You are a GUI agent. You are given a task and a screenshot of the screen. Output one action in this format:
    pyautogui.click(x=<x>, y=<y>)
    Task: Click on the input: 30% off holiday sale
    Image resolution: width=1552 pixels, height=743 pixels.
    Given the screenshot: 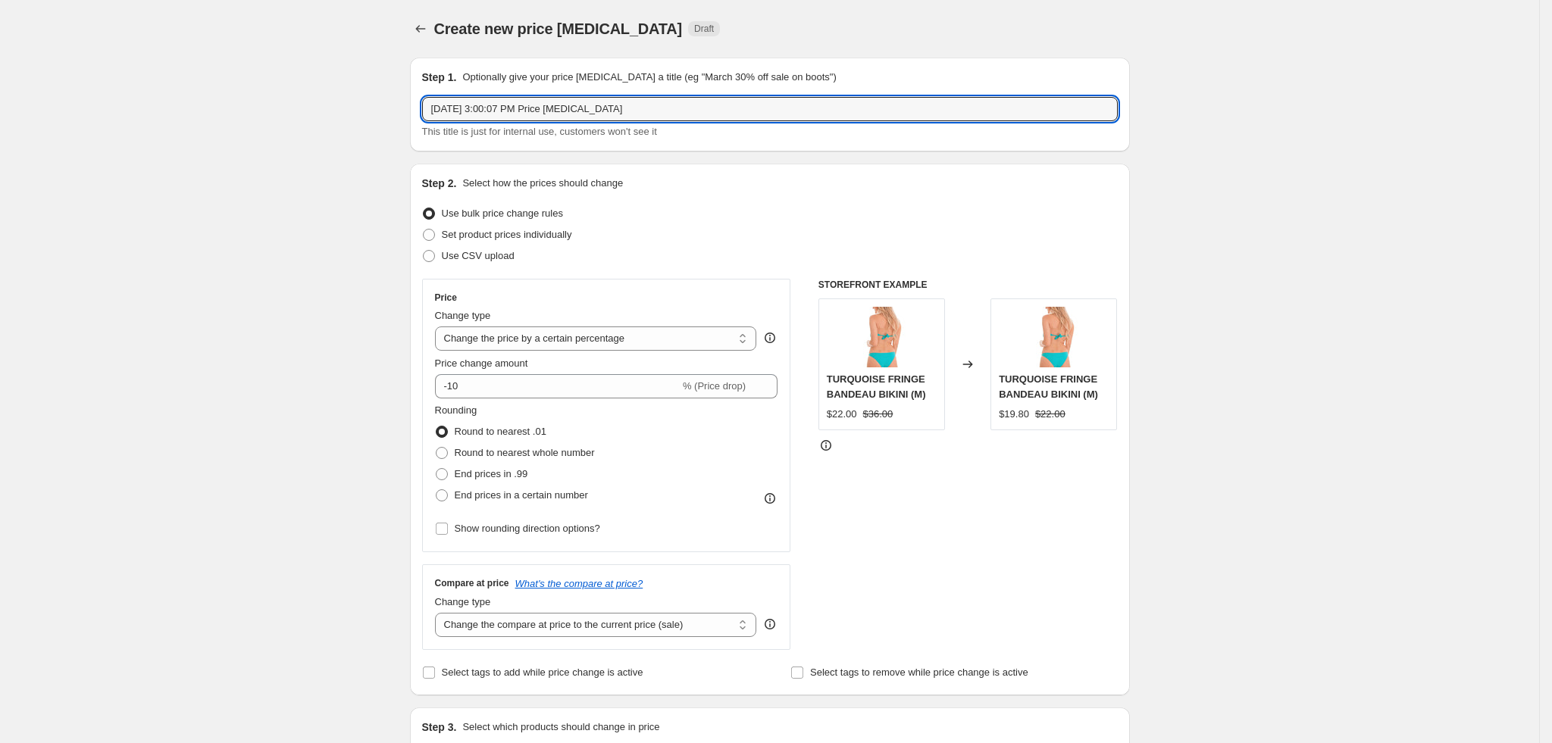 What is the action you would take?
    pyautogui.click(x=770, y=109)
    